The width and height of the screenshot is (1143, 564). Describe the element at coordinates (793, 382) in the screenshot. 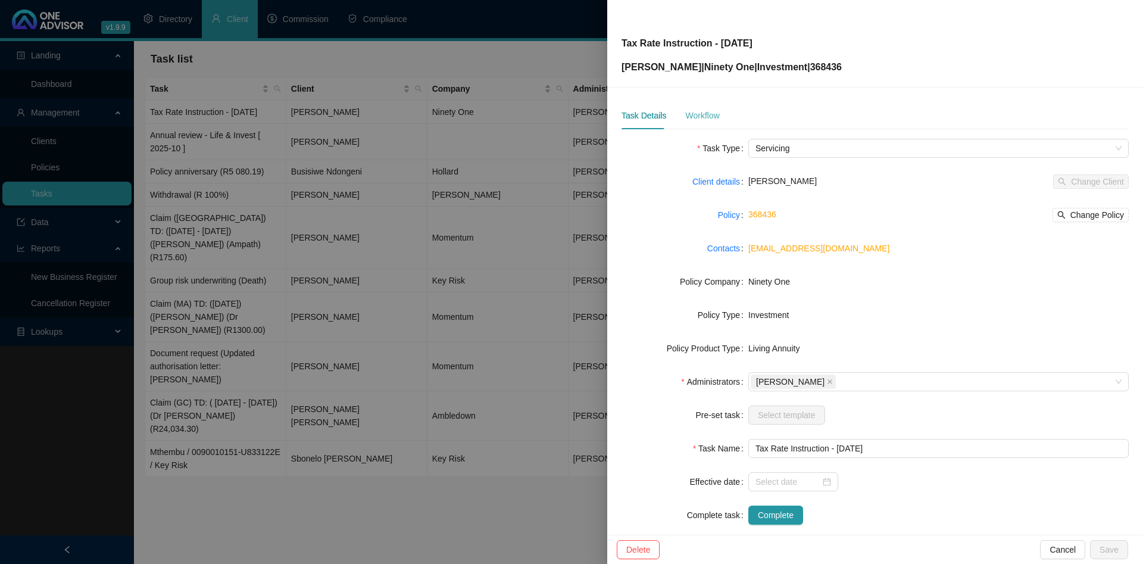

I see `span: Lynn van der Merwe` at that location.